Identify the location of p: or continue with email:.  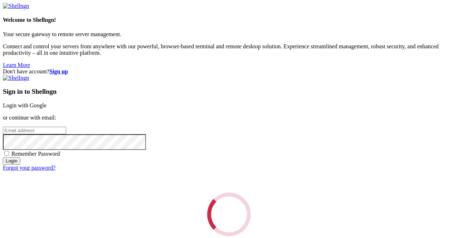
(229, 118).